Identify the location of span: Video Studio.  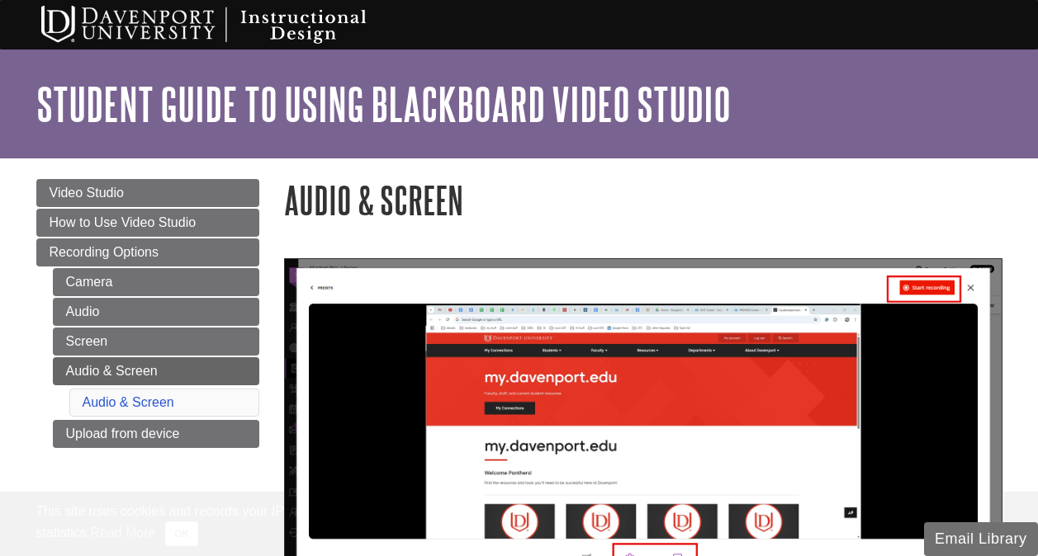
(87, 192).